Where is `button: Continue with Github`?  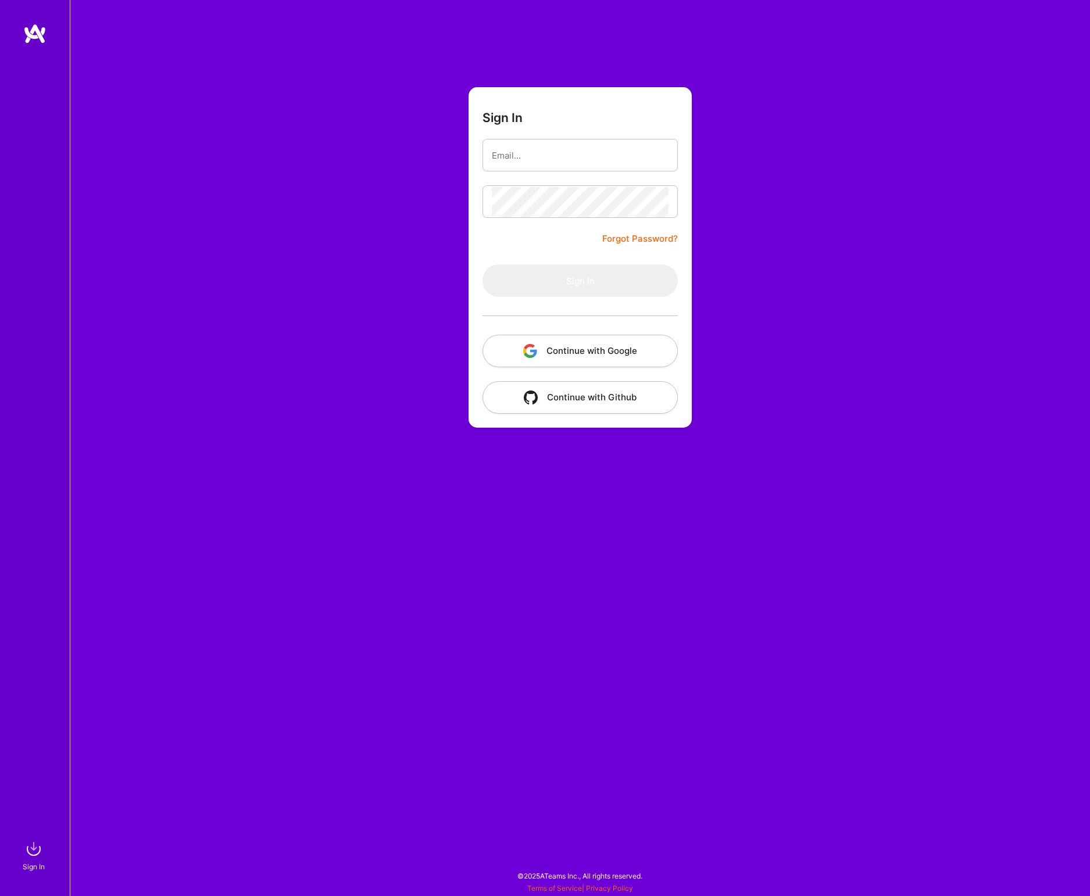 button: Continue with Github is located at coordinates (580, 397).